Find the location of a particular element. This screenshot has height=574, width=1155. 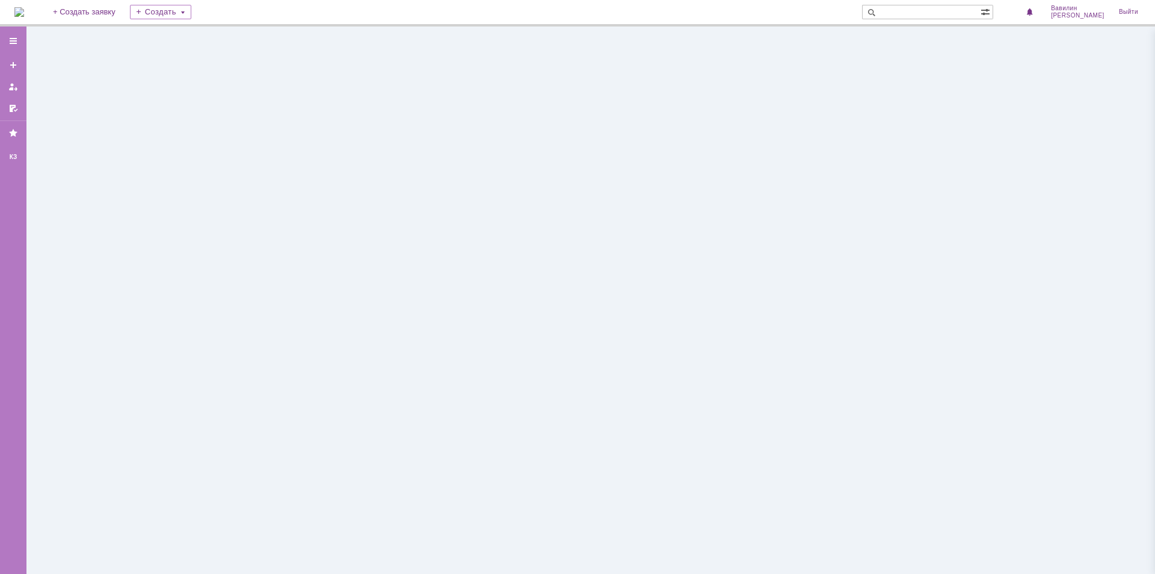

a: Создать заявку is located at coordinates (13, 65).